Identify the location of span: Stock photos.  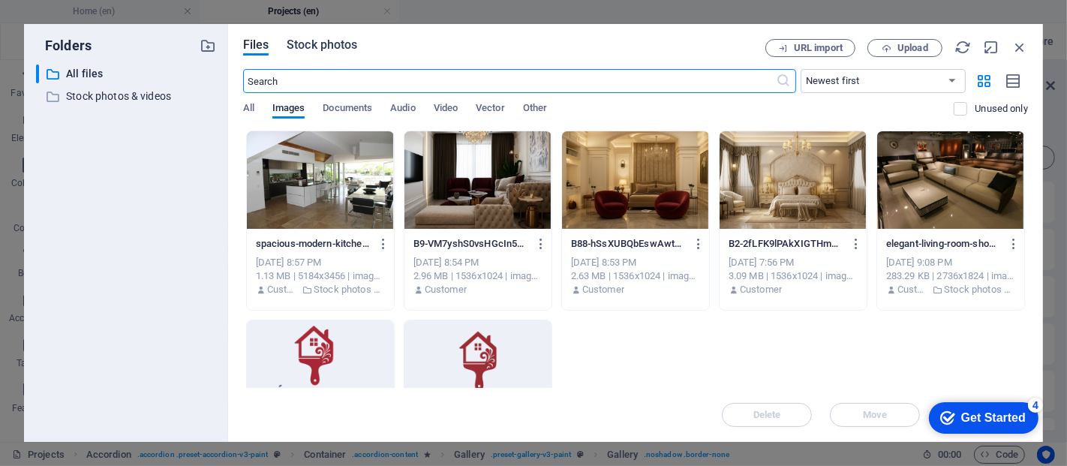
(322, 45).